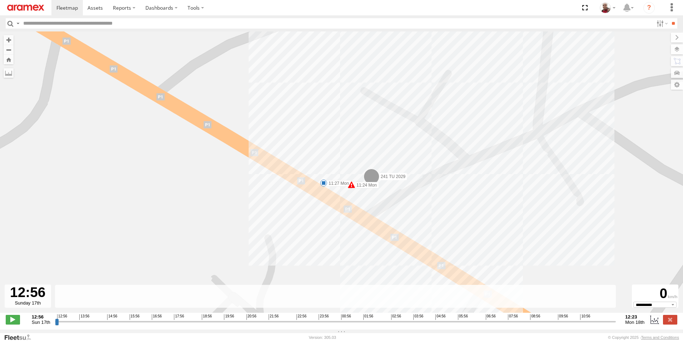 The width and height of the screenshot is (683, 341). I want to click on span: 02:56, so click(396, 317).